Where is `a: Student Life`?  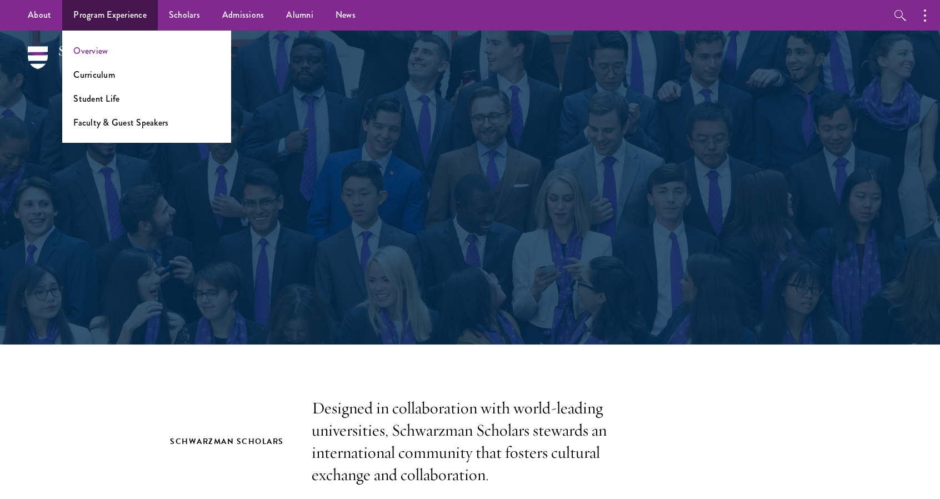 a: Student Life is located at coordinates (96, 98).